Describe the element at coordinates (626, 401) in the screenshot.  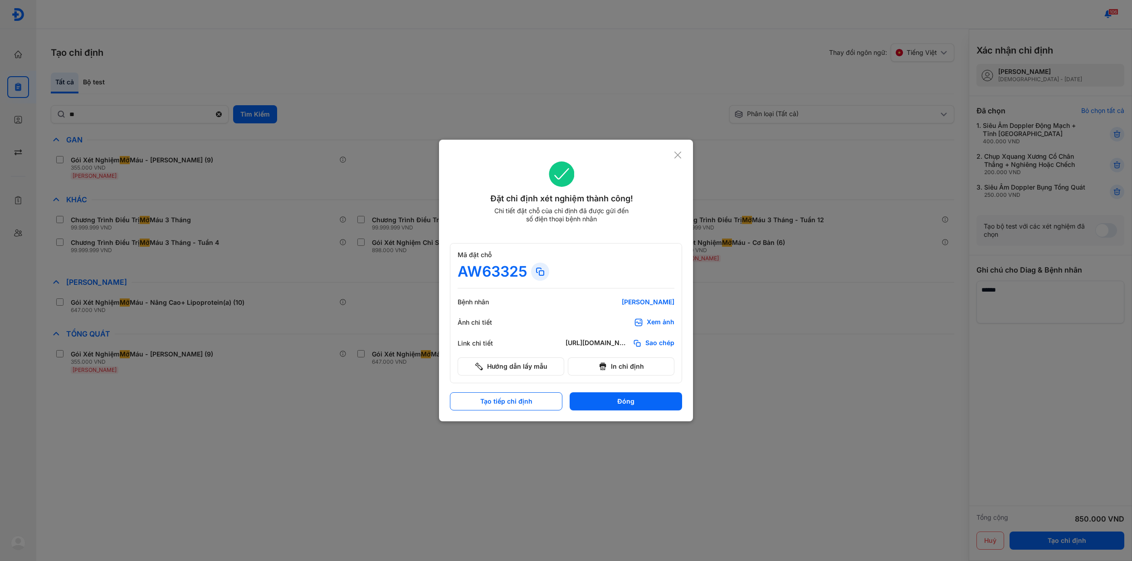
I see `button: Đóng` at that location.